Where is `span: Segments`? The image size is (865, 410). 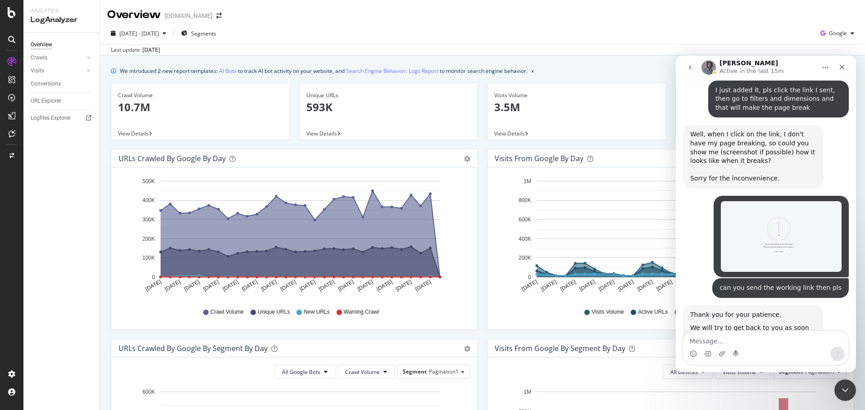 span: Segments is located at coordinates (204, 33).